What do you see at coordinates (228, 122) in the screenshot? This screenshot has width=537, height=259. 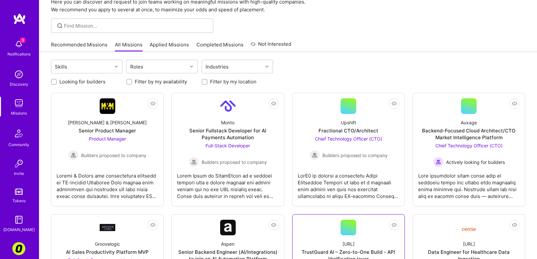 I see `div: Monto` at bounding box center [228, 122].